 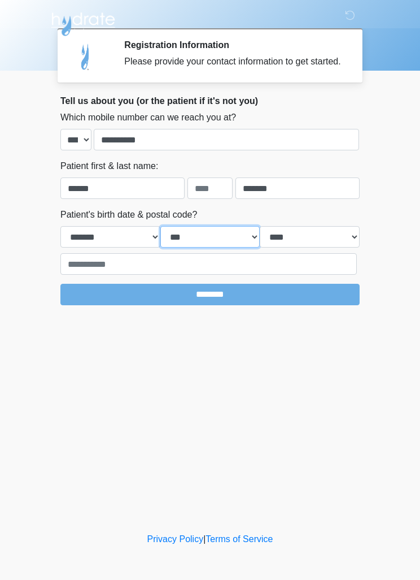 I want to click on label: Which mobile number can we reach you at?, so click(x=148, y=118).